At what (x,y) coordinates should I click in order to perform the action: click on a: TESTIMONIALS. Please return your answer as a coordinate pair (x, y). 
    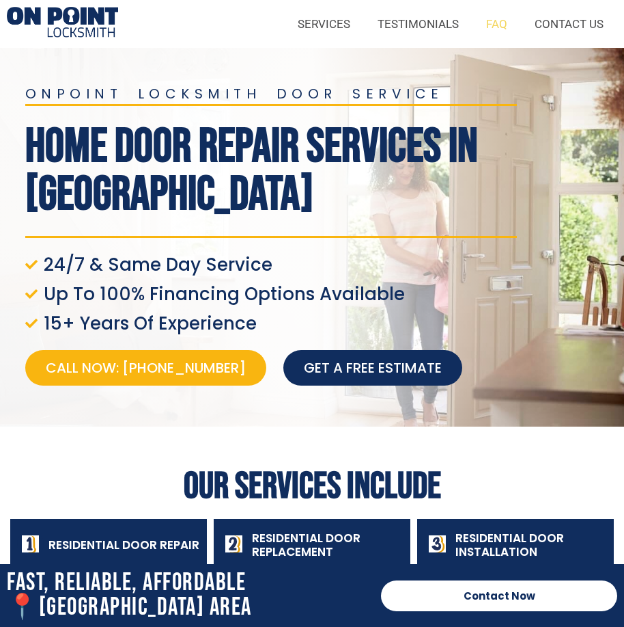
    Looking at the image, I should click on (418, 24).